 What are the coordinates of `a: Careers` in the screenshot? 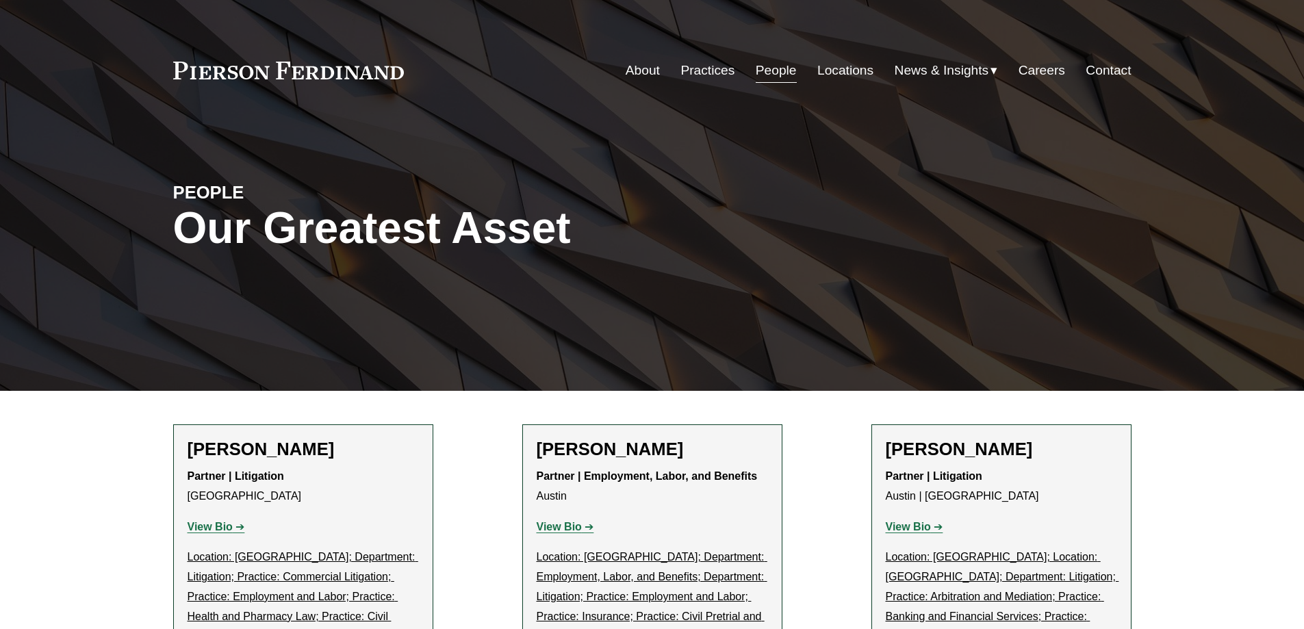 It's located at (1042, 71).